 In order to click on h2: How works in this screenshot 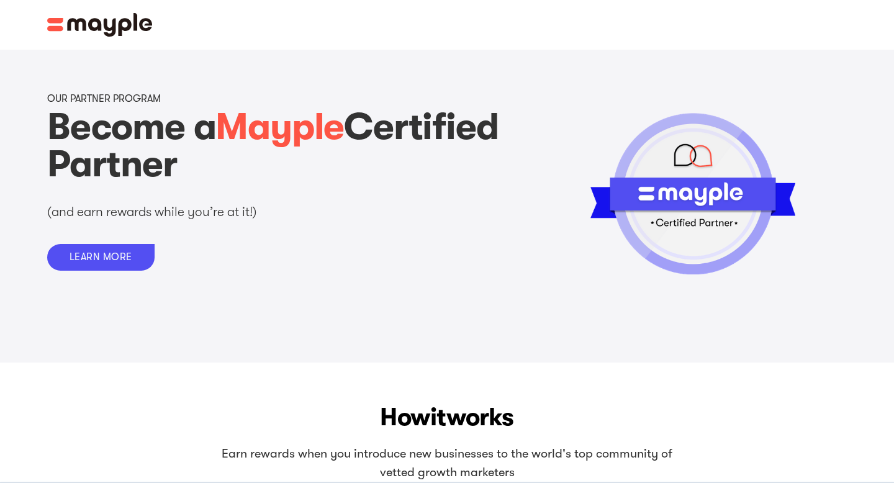, I will do `click(447, 417)`.